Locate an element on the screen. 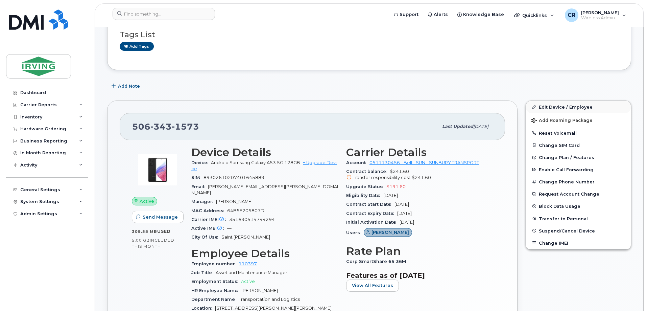  span: $191.60 is located at coordinates (396, 186).